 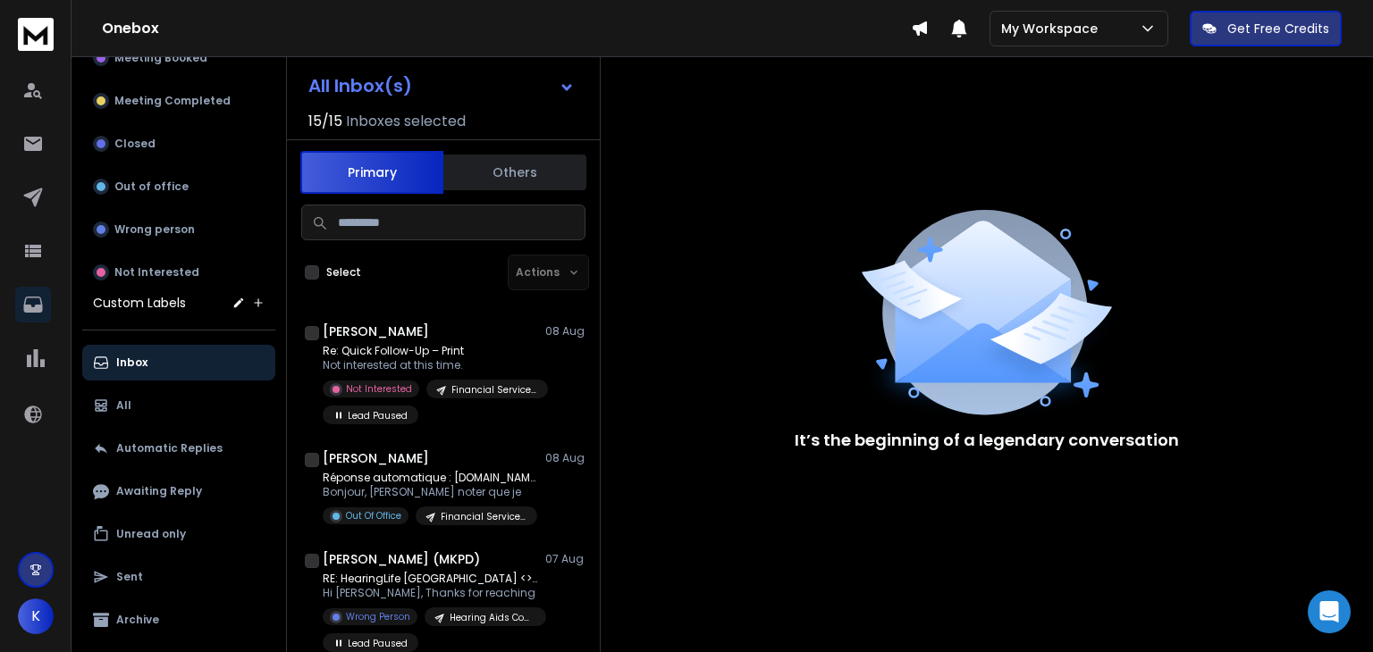 What do you see at coordinates (179, 101) in the screenshot?
I see `button: Meeting Completed` at bounding box center [179, 101].